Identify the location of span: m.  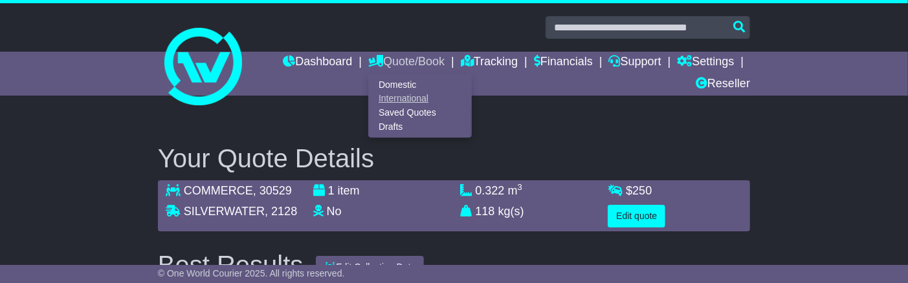
(515, 191).